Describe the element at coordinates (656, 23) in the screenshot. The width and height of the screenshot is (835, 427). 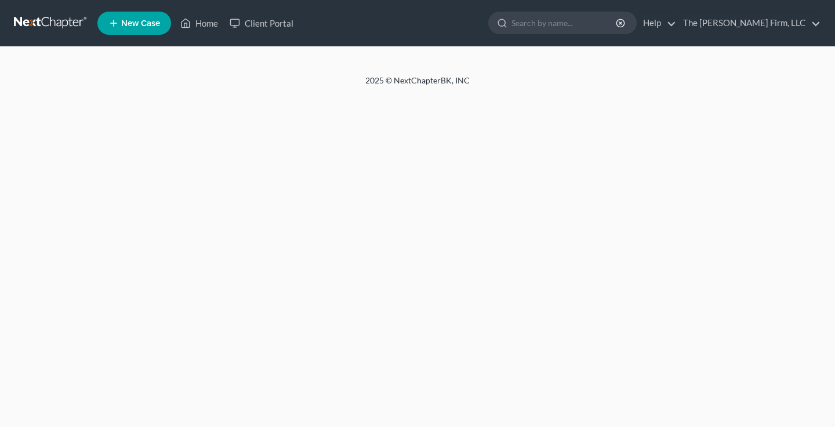
I see `a: Help` at that location.